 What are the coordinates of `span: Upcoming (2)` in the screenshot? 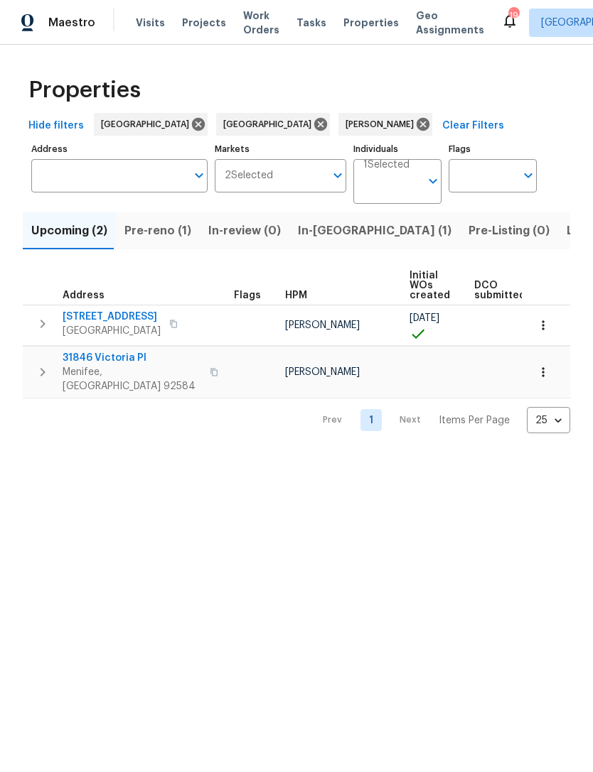 It's located at (69, 231).